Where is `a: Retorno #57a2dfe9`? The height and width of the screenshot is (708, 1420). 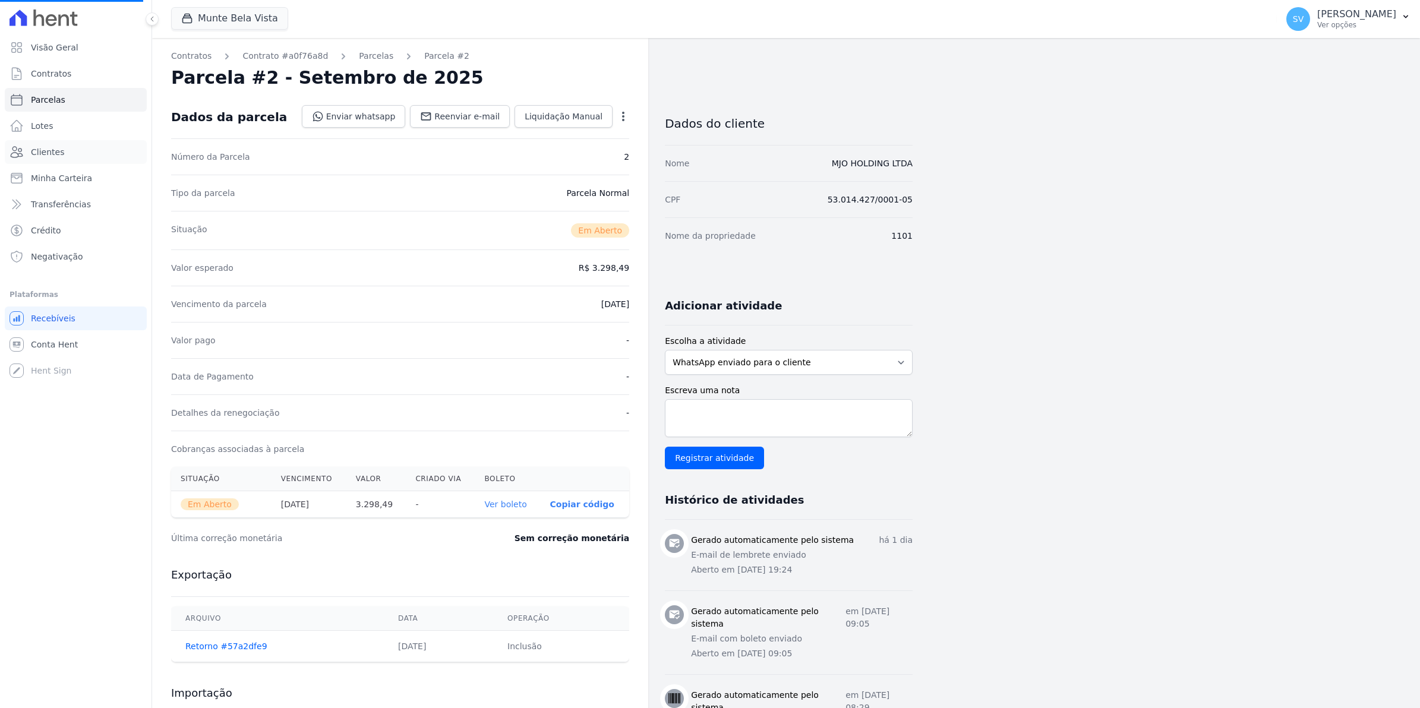 a: Retorno #57a2dfe9 is located at coordinates (226, 647).